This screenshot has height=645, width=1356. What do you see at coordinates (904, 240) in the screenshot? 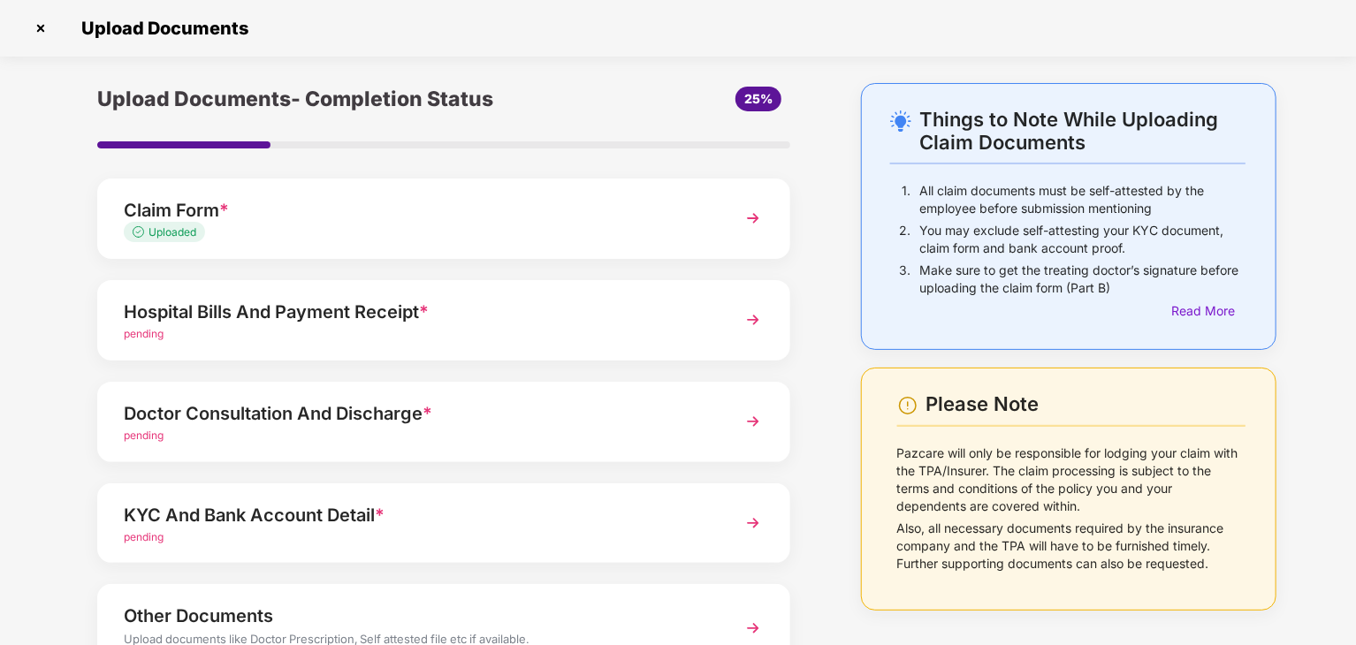
I see `p: 2.` at bounding box center [904, 240].